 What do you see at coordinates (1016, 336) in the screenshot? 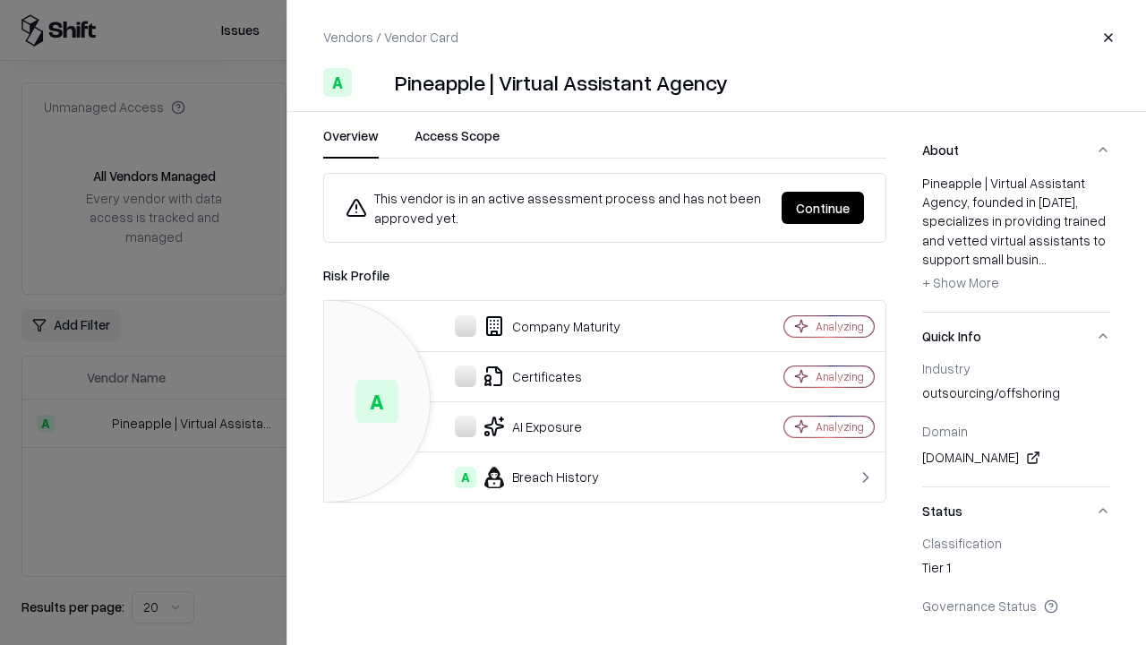
I see `button: Quick Info` at bounding box center [1016, 336].